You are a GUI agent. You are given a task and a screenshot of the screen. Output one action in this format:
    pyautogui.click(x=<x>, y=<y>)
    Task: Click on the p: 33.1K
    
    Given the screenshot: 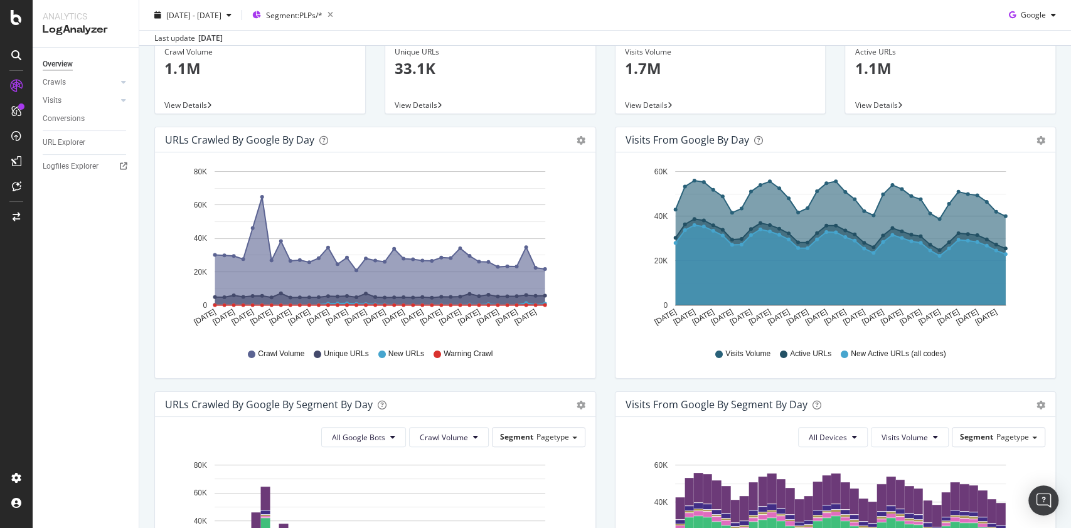 What is the action you would take?
    pyautogui.click(x=490, y=68)
    